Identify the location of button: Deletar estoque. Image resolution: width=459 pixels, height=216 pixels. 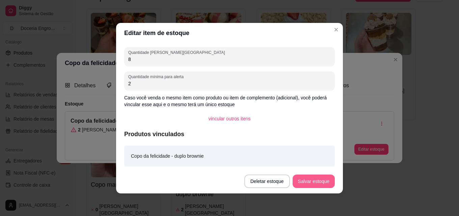
(267, 182).